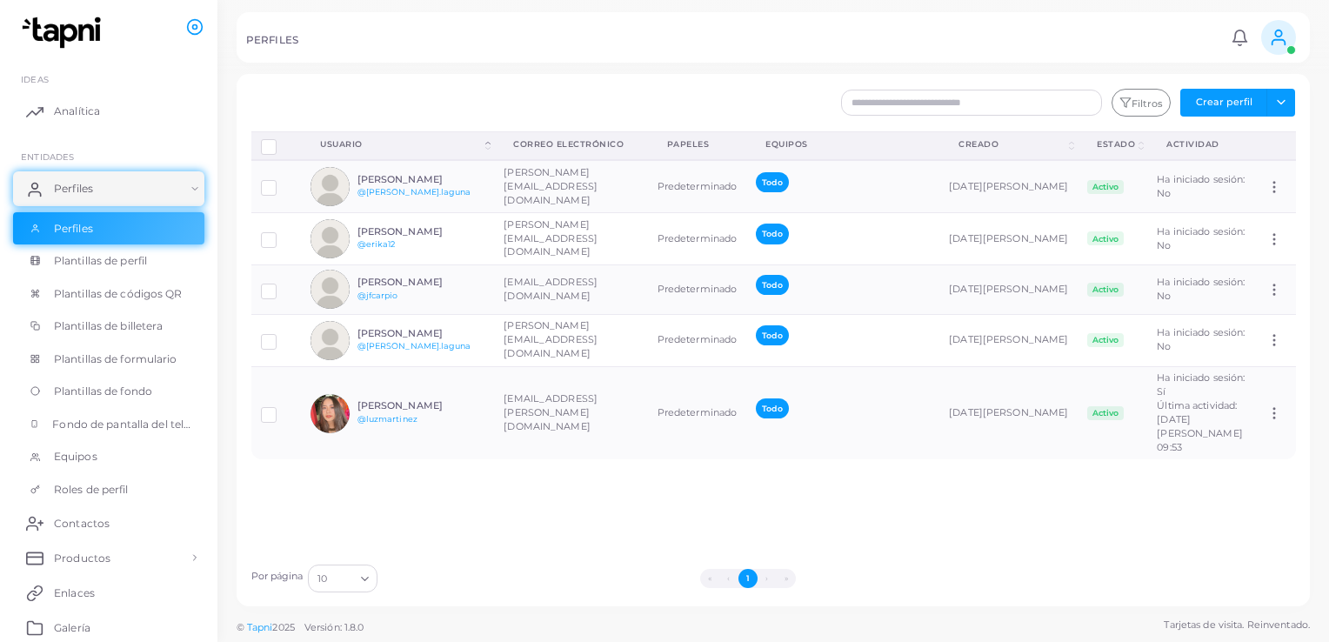 This screenshot has width=1329, height=642. I want to click on div: actividad, so click(1202, 144).